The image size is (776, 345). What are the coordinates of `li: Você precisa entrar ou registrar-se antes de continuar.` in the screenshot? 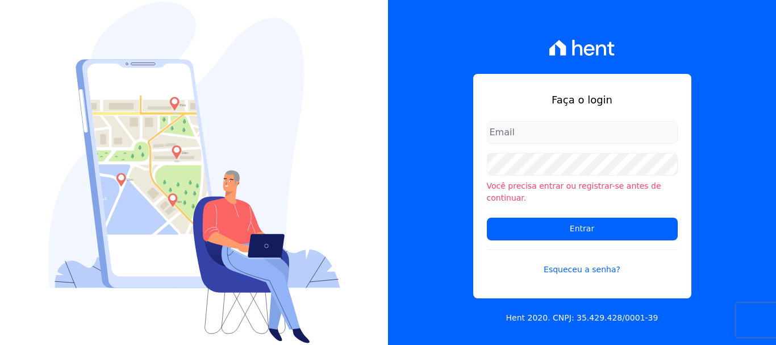 It's located at (582, 192).